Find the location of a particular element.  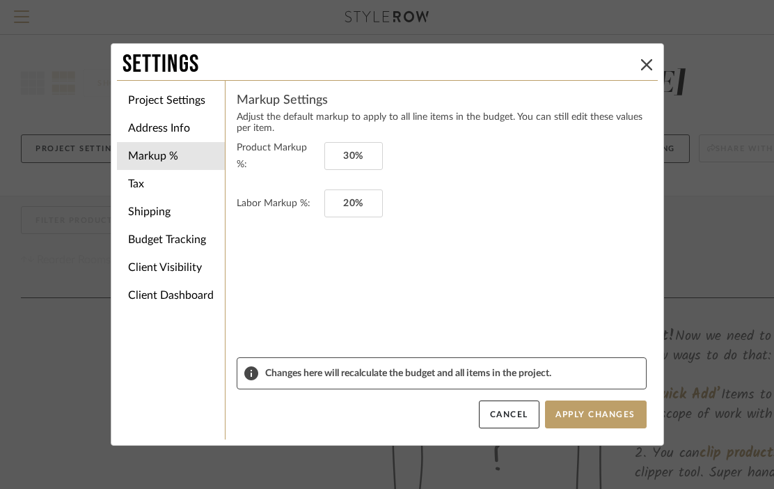

li: Budget Tracking is located at coordinates (171, 240).